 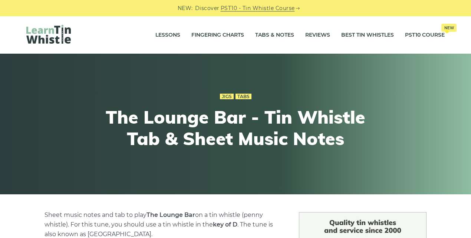 What do you see at coordinates (317, 35) in the screenshot?
I see `a: Reviews` at bounding box center [317, 35].